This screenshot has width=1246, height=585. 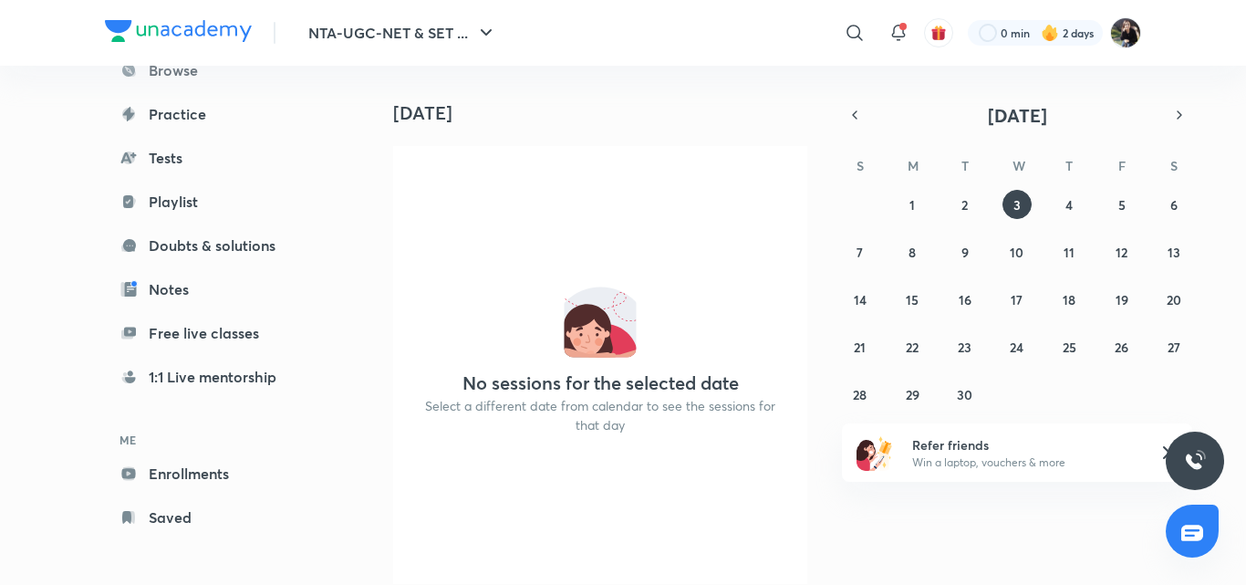 What do you see at coordinates (1174, 165) in the screenshot?
I see `abbr: Saturday` at bounding box center [1174, 165].